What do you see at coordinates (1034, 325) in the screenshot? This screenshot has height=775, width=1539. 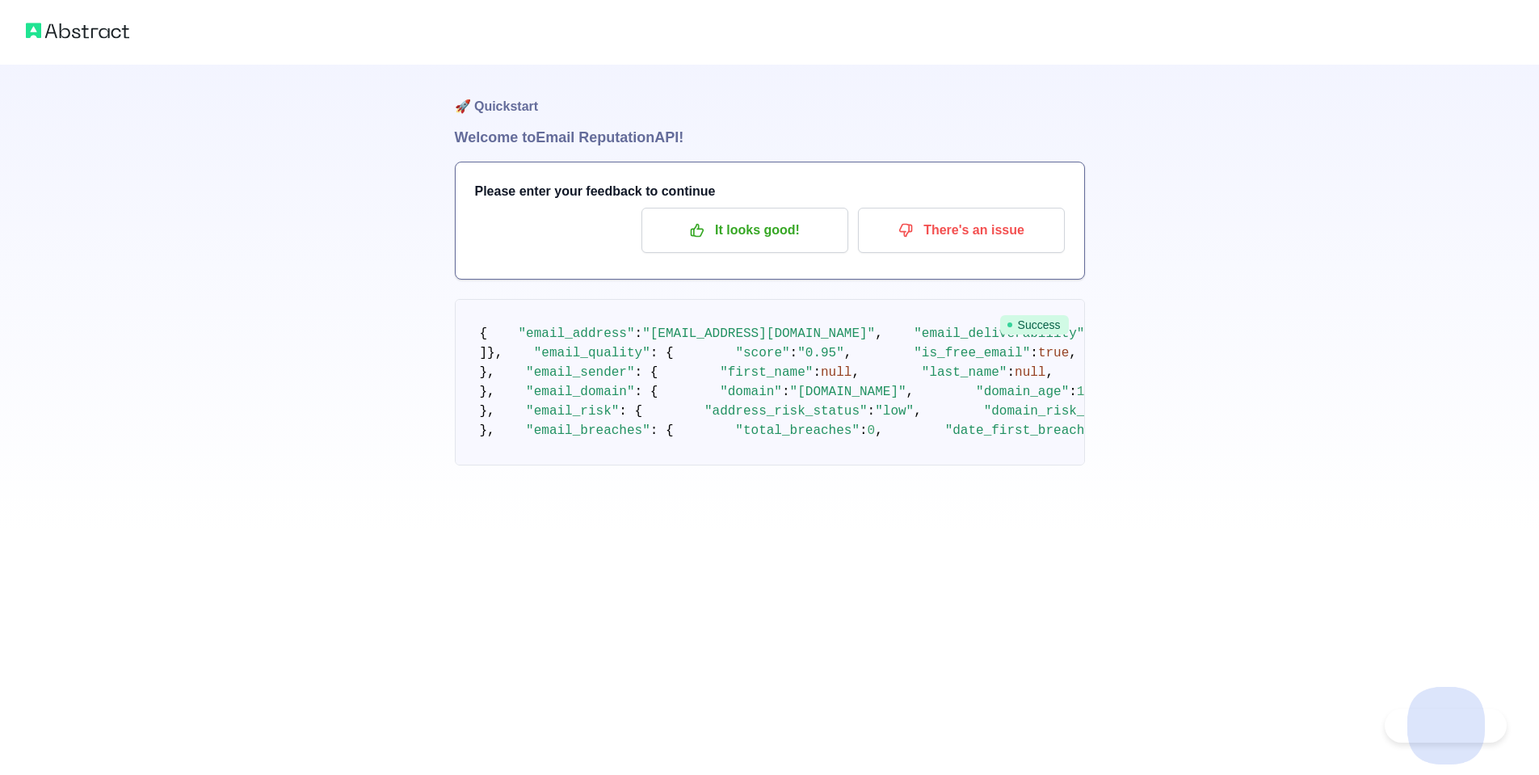 I see `span: Success` at bounding box center [1034, 325].